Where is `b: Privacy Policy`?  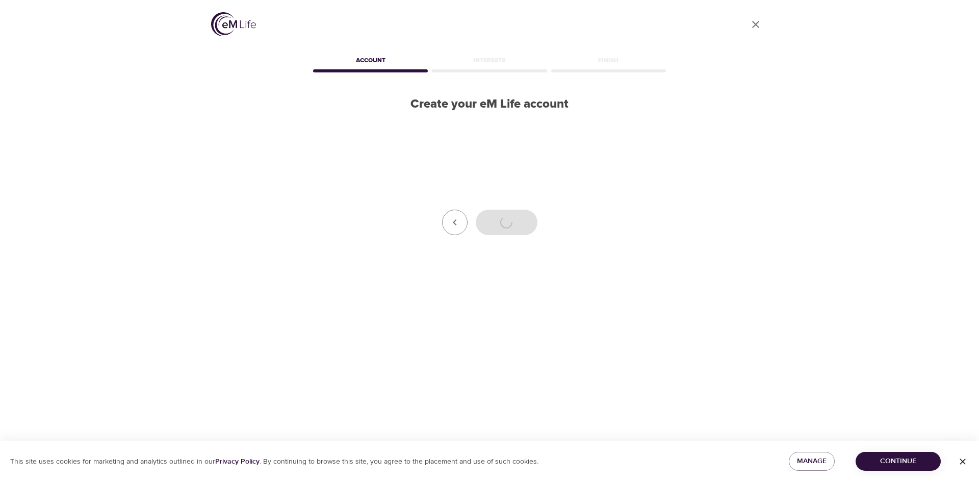 b: Privacy Policy is located at coordinates (237, 461).